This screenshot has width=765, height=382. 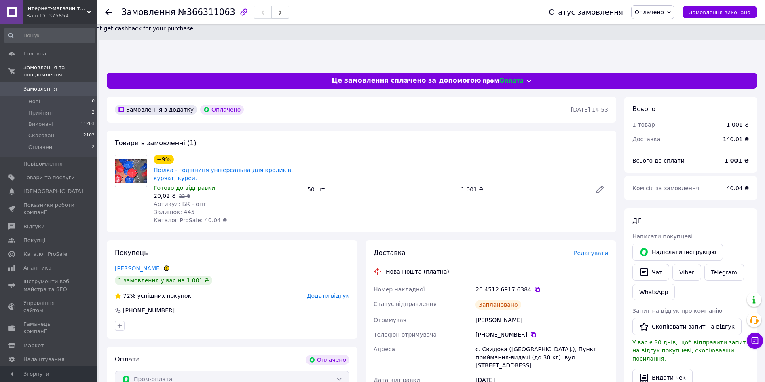 I want to click on span: Це замовлення сплачено за допомогою, so click(x=406, y=80).